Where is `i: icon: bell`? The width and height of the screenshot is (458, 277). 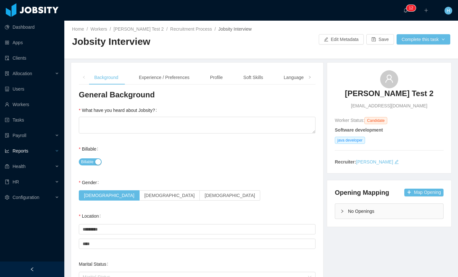 i: icon: bell is located at coordinates (406, 10).